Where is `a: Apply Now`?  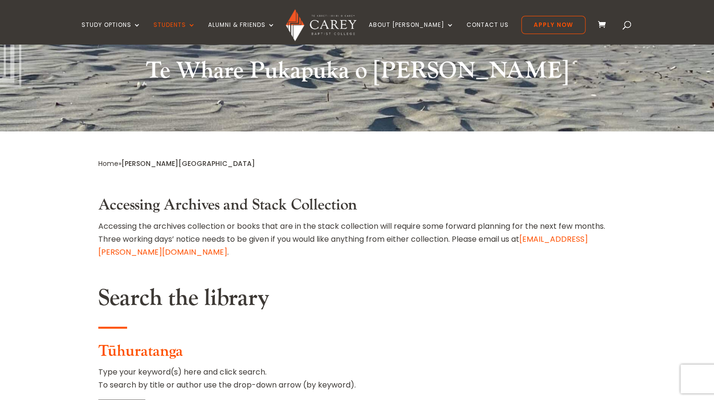
a: Apply Now is located at coordinates (553, 25).